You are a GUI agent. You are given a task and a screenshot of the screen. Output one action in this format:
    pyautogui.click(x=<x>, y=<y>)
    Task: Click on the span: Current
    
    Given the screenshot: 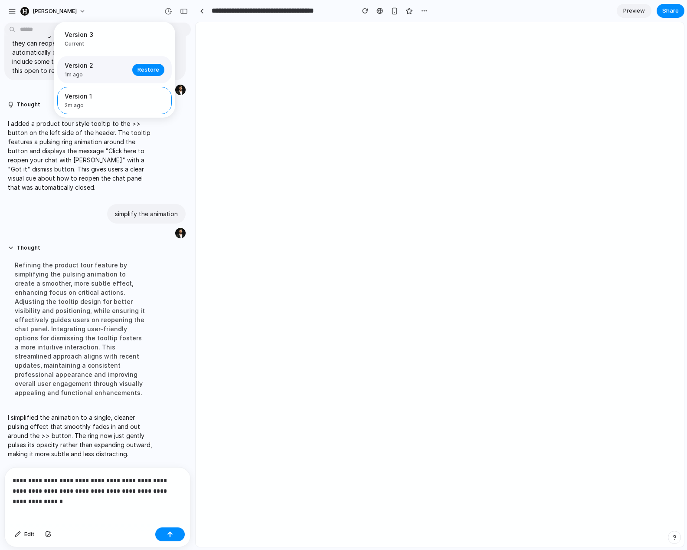 What is the action you would take?
    pyautogui.click(x=112, y=44)
    